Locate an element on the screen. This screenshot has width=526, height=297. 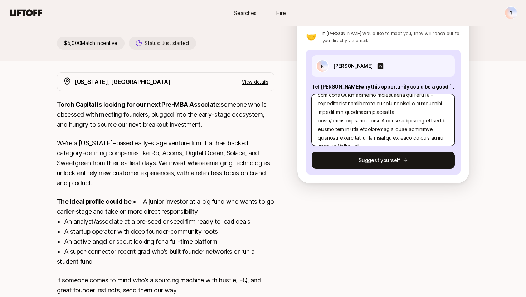
p: Status: is located at coordinates (166, 43).